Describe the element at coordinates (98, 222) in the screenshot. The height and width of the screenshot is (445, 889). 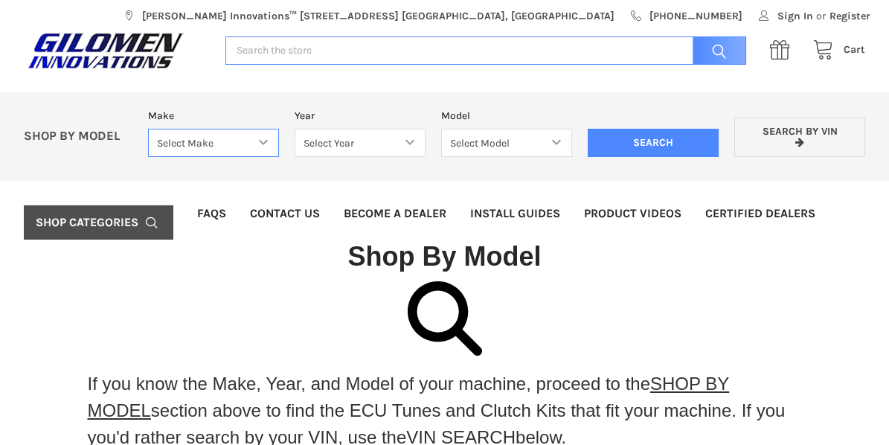
I see `a: Shop Categories` at that location.